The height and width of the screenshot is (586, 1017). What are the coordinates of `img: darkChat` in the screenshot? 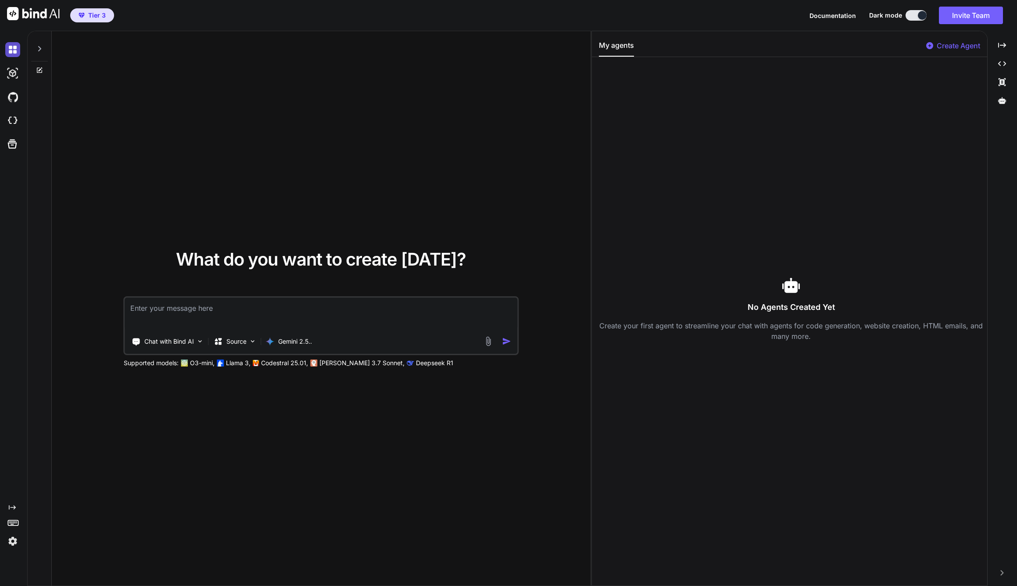 It's located at (13, 50).